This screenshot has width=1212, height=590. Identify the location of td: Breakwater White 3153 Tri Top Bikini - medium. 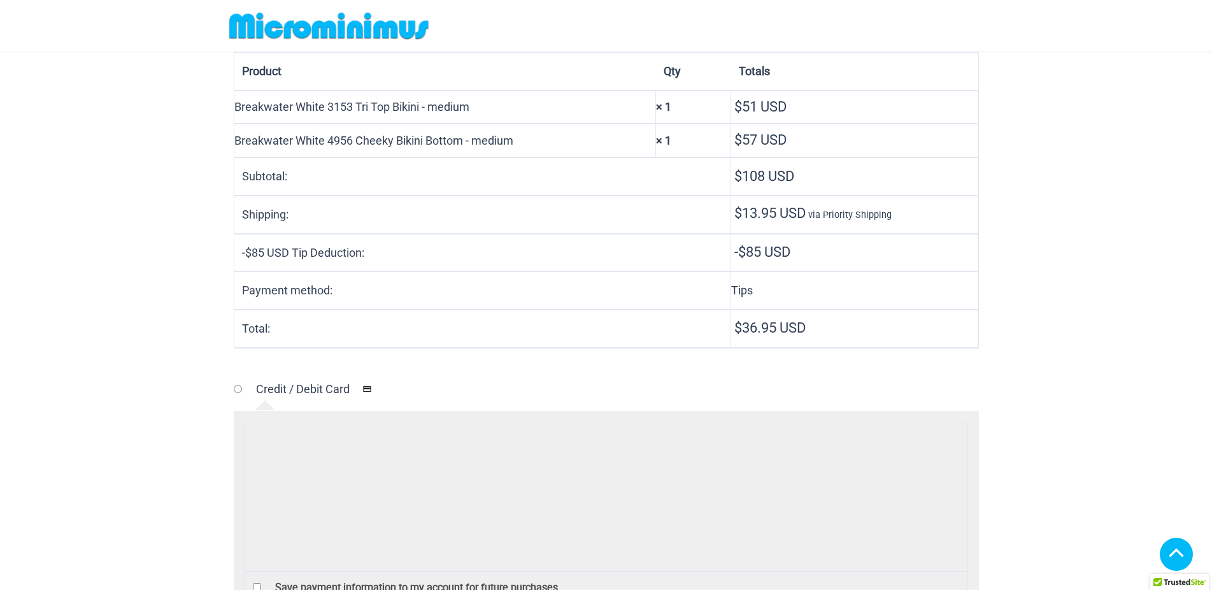
(445, 107).